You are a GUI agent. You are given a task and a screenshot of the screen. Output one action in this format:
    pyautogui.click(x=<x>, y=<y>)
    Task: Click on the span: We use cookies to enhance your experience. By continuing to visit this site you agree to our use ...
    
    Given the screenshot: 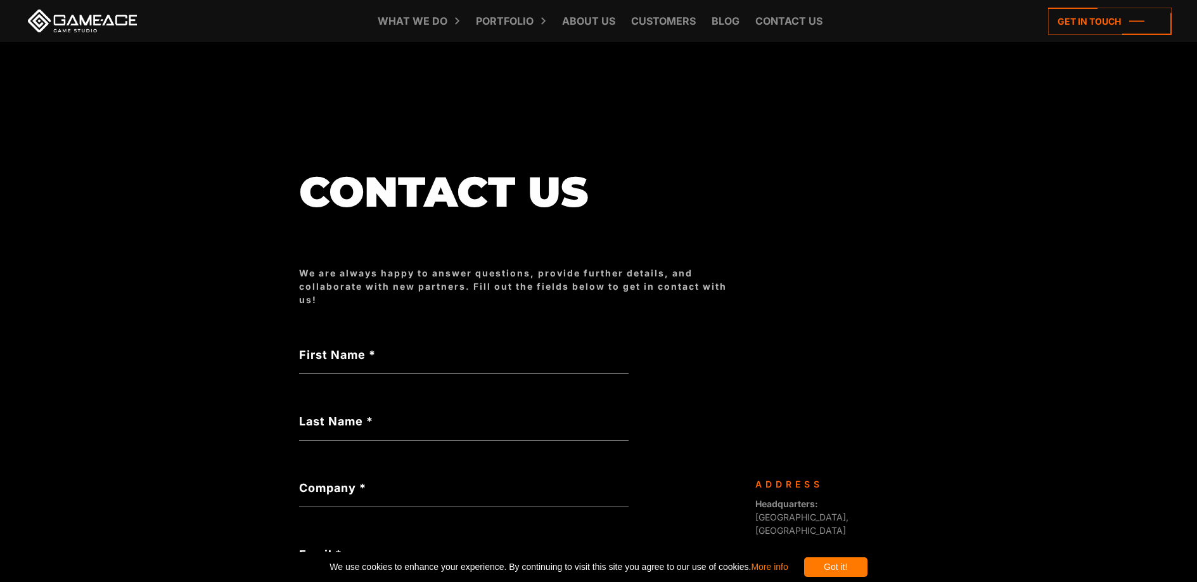 What is the action you would take?
    pyautogui.click(x=558, y=566)
    